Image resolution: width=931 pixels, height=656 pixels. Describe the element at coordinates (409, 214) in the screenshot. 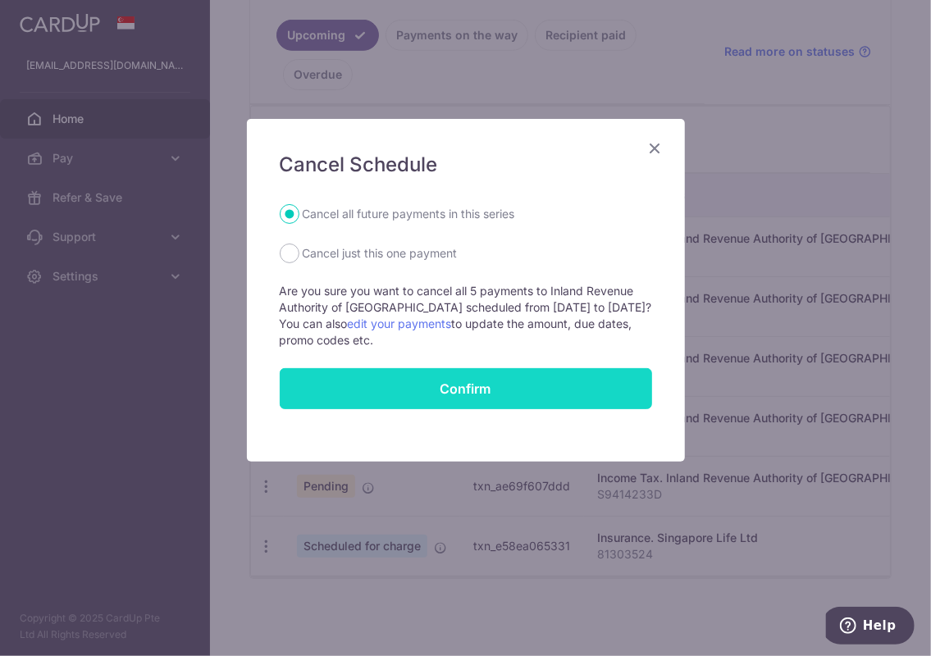

I see `label: Cancel all future payments in this series` at that location.